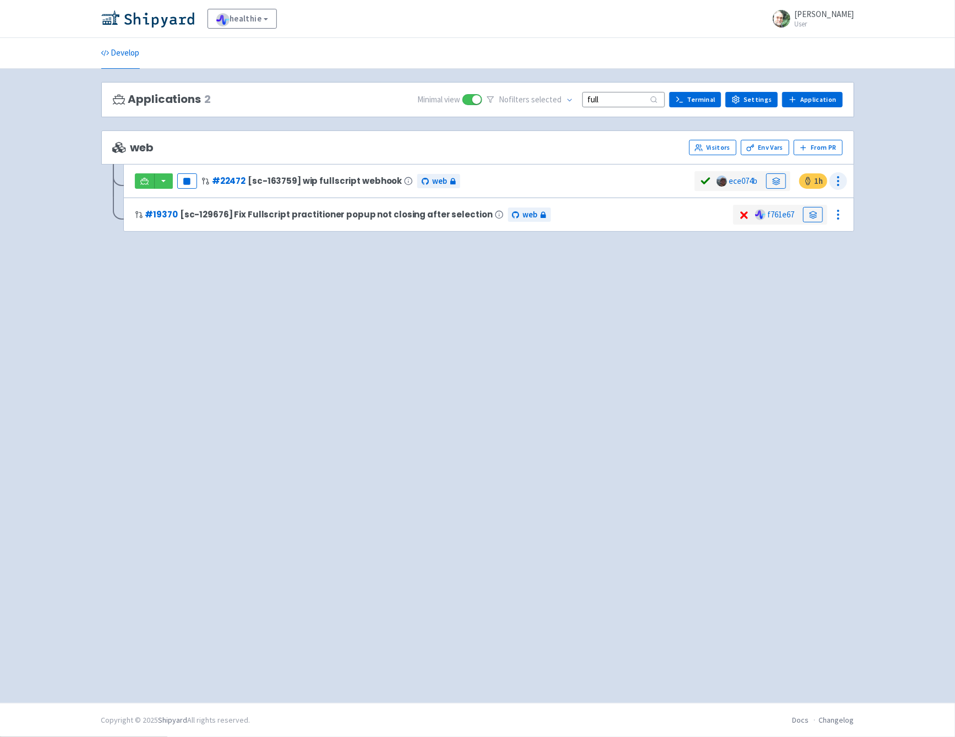 The image size is (955, 737). Describe the element at coordinates (546, 99) in the screenshot. I see `span: selected` at that location.